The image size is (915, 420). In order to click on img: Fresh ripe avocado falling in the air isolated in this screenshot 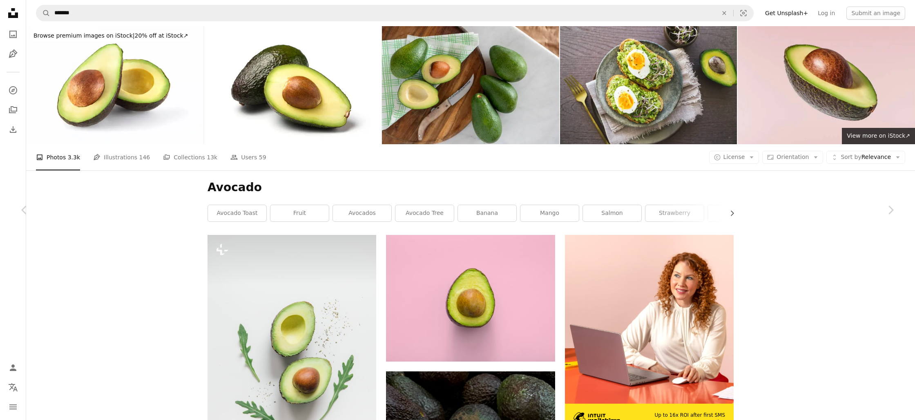, I will do `click(827, 85)`.